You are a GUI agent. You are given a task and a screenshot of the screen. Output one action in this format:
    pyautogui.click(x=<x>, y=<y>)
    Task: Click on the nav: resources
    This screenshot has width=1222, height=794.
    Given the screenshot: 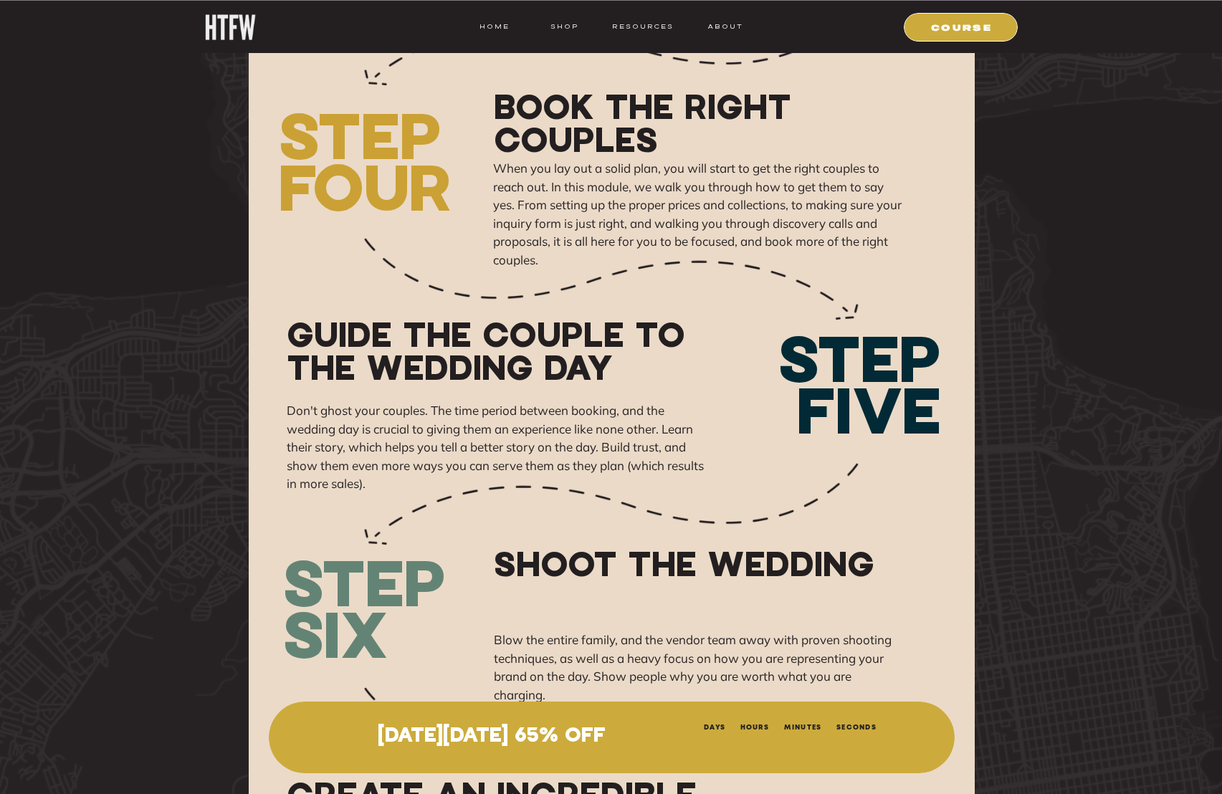 What is the action you would take?
    pyautogui.click(x=640, y=27)
    